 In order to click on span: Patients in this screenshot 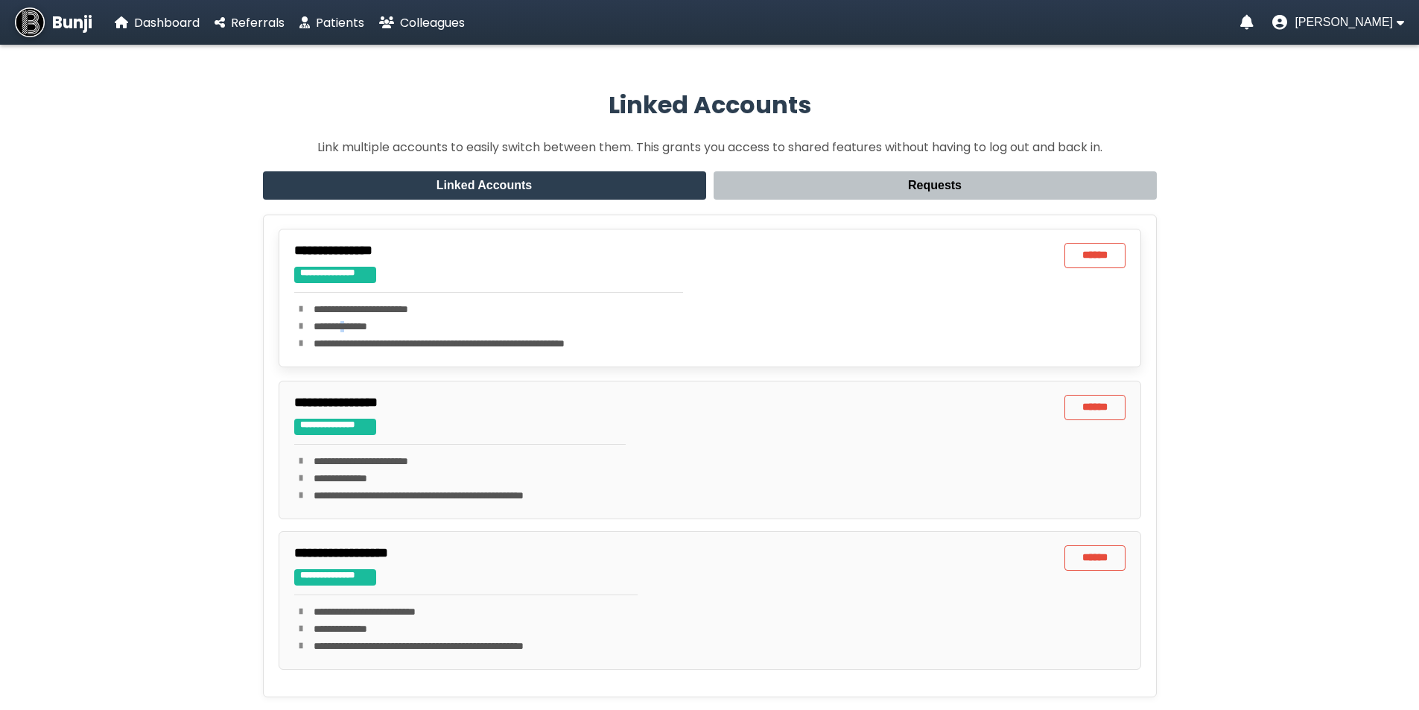, I will do `click(340, 22)`.